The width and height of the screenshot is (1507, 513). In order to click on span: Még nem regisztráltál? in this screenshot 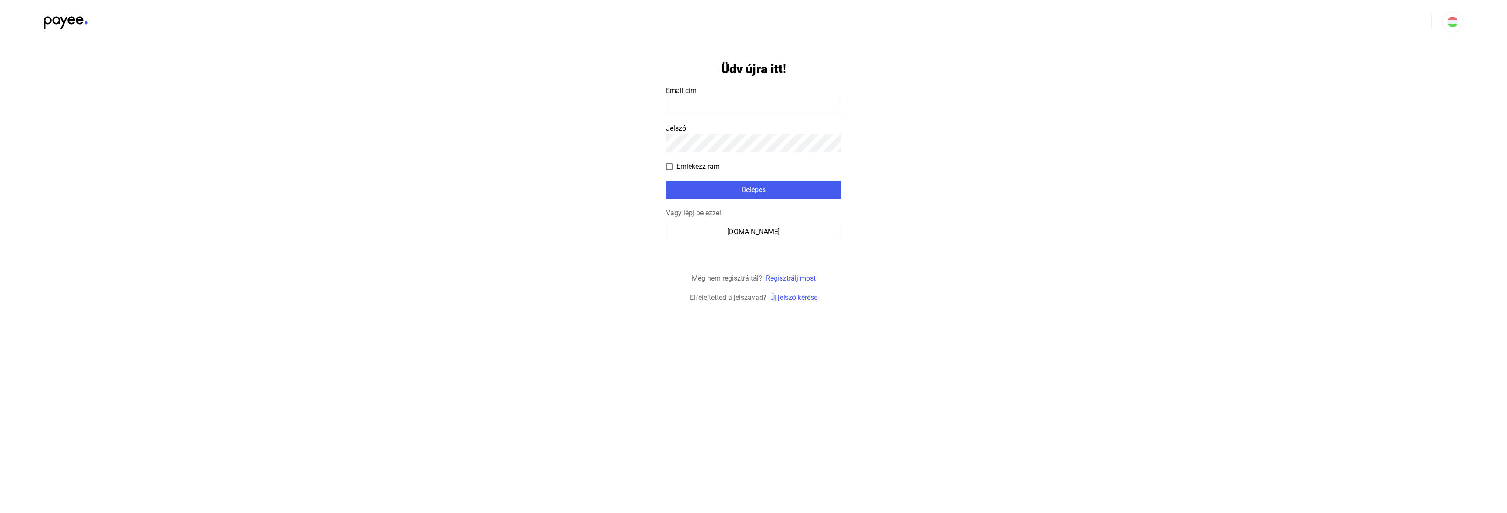, I will do `click(727, 278)`.